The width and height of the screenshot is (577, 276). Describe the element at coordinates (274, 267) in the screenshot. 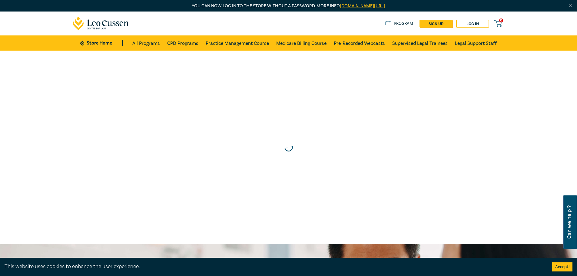

I see `div: This website uses cookies to enhance the user experience.` at that location.